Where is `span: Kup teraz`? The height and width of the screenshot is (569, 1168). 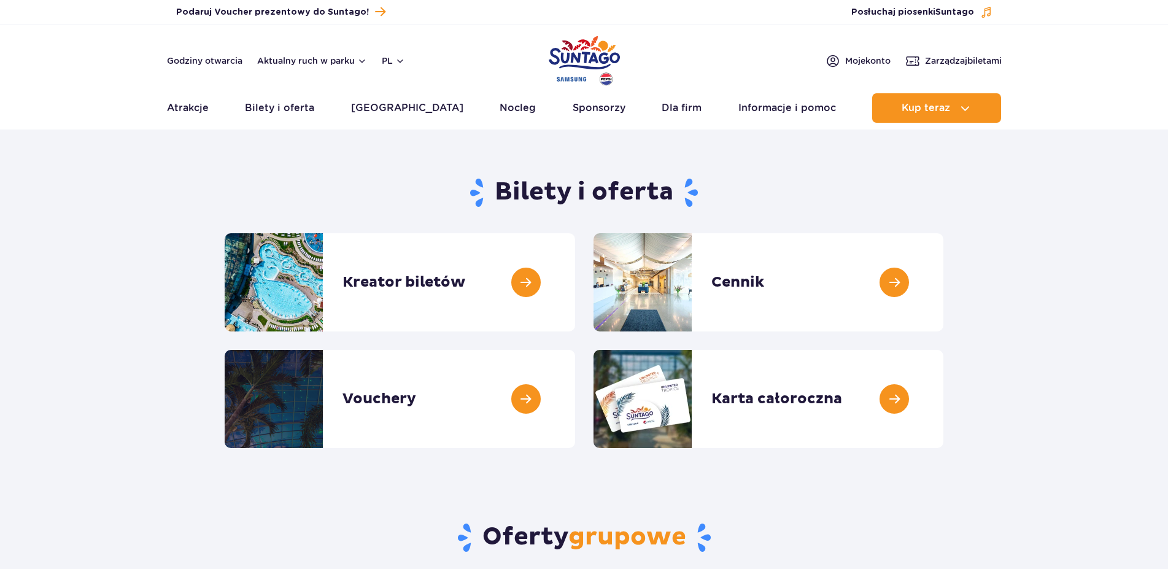 span: Kup teraz is located at coordinates (926, 108).